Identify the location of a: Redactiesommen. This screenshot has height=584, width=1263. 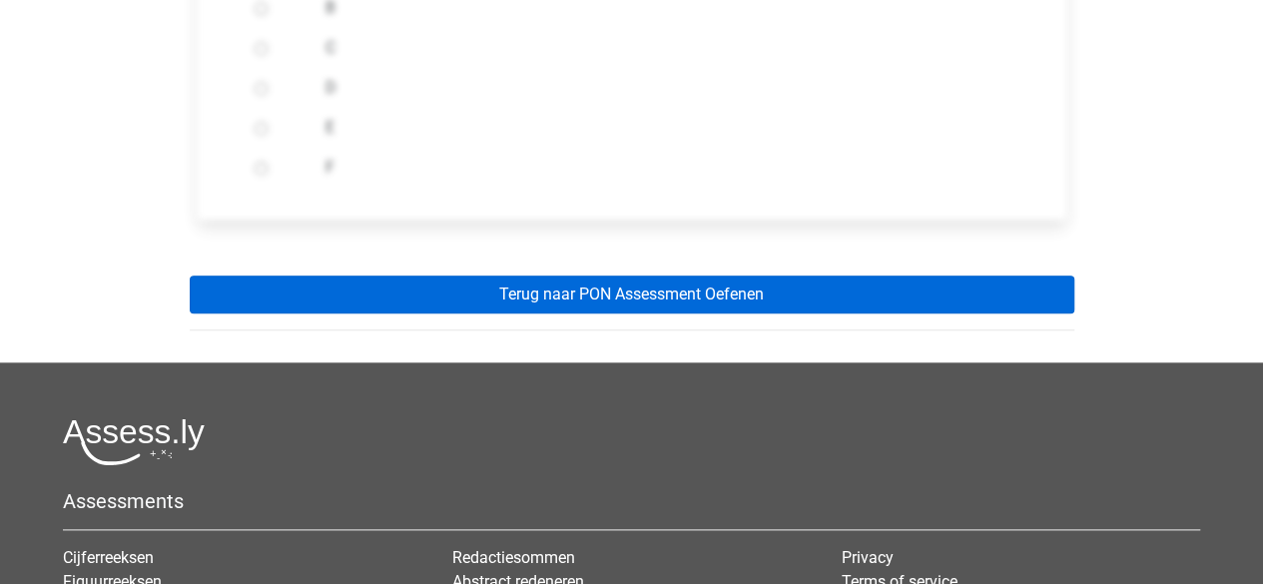
(513, 557).